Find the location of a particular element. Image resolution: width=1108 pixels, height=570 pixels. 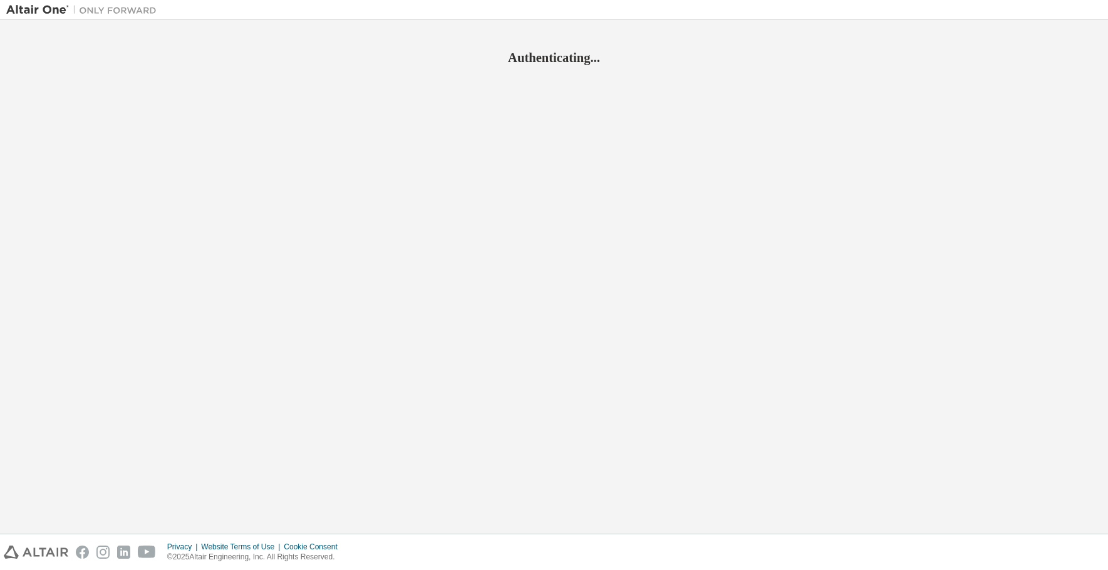

img: altair_logo.svg is located at coordinates (36, 552).